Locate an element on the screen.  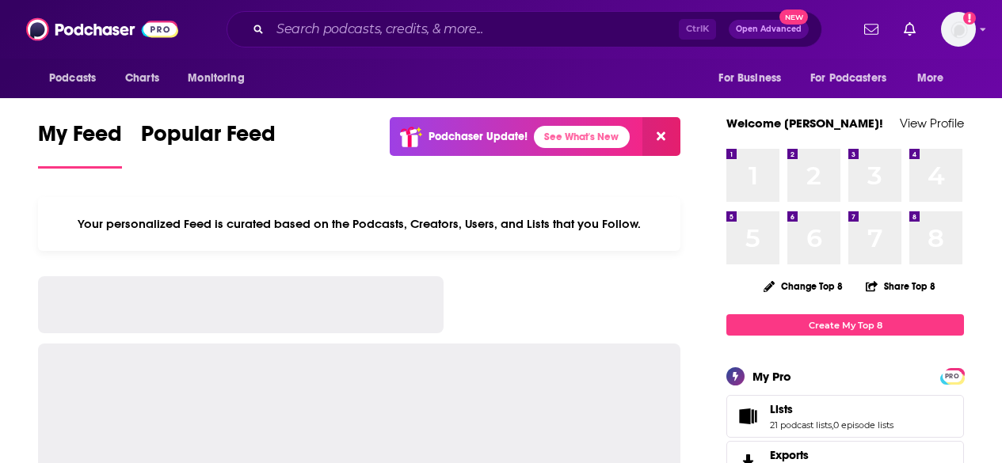
a: 21 podcast lists is located at coordinates (801, 425).